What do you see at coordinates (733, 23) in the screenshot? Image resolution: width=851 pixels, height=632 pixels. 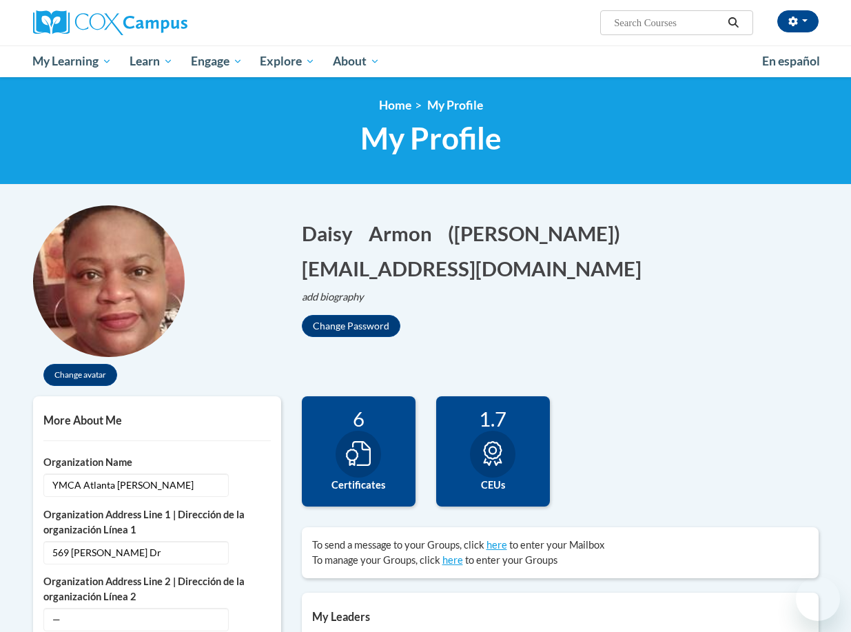 I see `button: Search` at bounding box center [733, 23].